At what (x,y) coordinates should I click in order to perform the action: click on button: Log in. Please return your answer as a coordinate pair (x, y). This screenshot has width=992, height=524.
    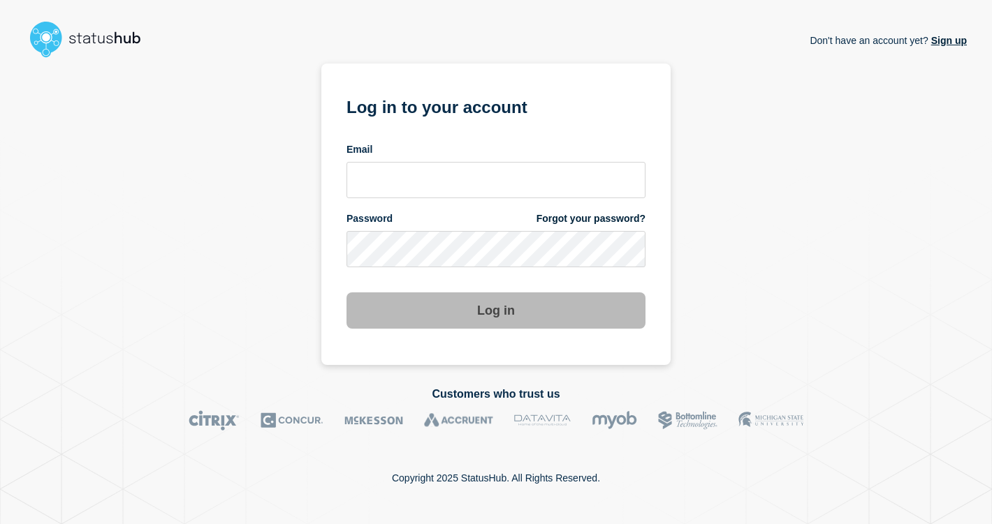
    Looking at the image, I should click on (496, 311).